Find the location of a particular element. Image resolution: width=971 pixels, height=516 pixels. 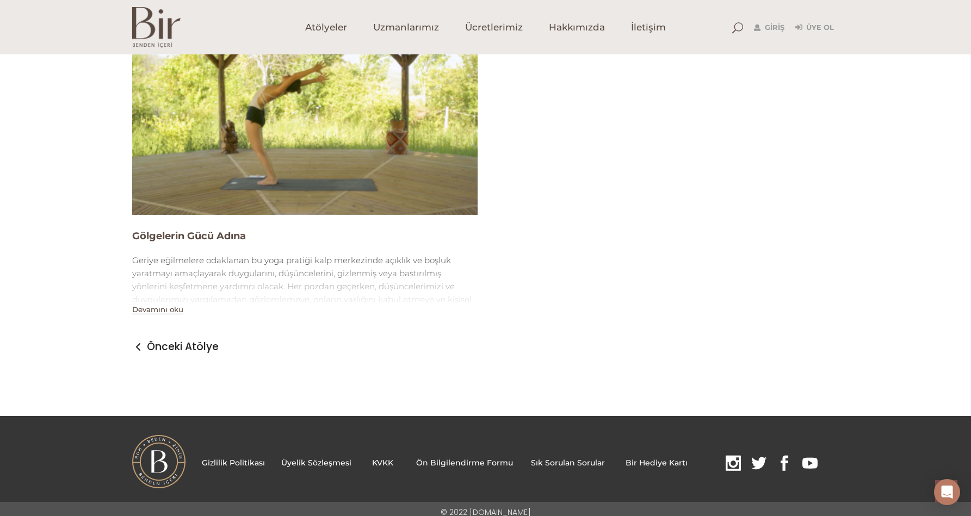

a: Önceki Atölye is located at coordinates (175, 347).